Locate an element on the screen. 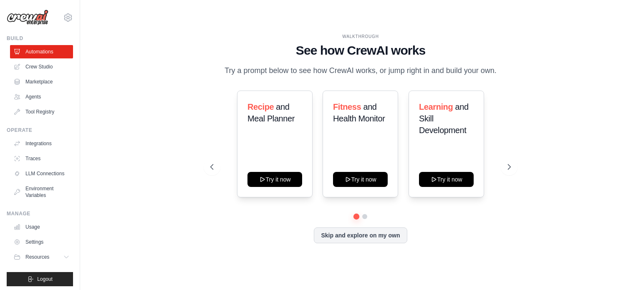 This screenshot has height=290, width=641. button: Resources is located at coordinates (41, 257).